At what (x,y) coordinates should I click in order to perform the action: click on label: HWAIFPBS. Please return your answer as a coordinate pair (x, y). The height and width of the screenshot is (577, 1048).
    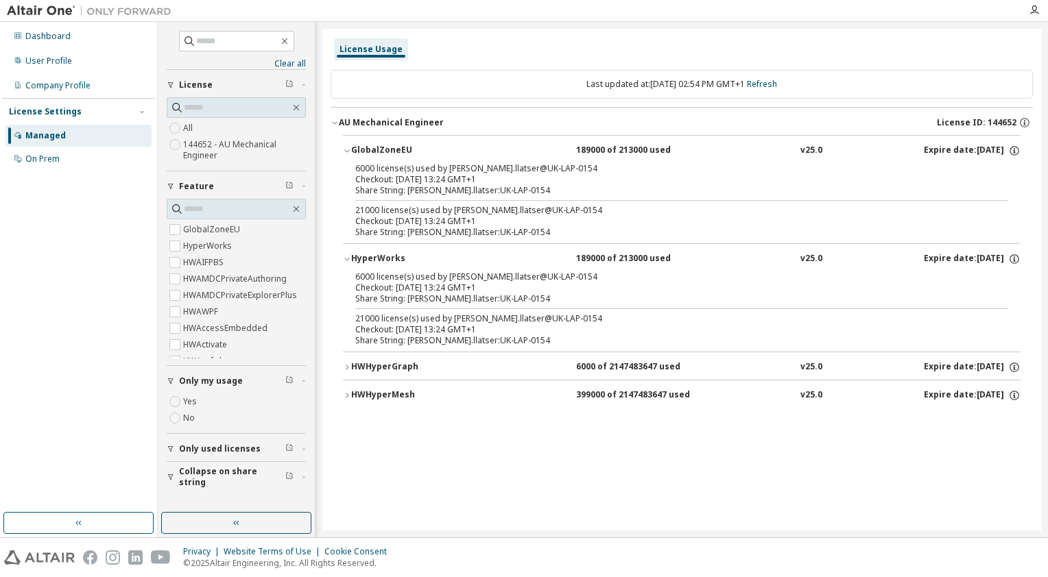
    Looking at the image, I should click on (204, 263).